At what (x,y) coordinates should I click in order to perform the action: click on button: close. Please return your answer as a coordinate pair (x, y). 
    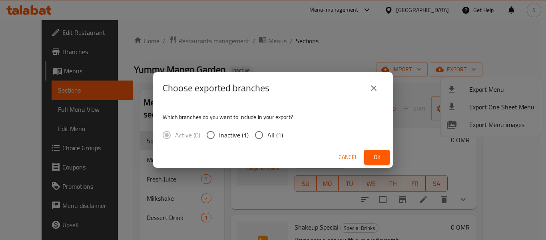
    Looking at the image, I should click on (374, 88).